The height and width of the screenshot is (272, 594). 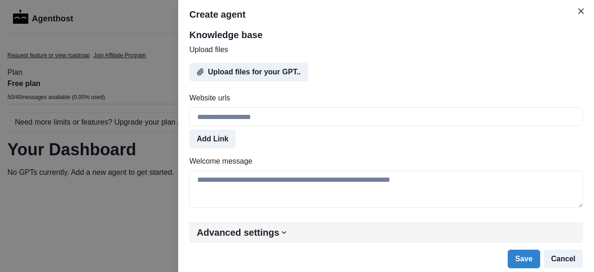 What do you see at coordinates (383, 50) in the screenshot?
I see `label: Upload files` at bounding box center [383, 50].